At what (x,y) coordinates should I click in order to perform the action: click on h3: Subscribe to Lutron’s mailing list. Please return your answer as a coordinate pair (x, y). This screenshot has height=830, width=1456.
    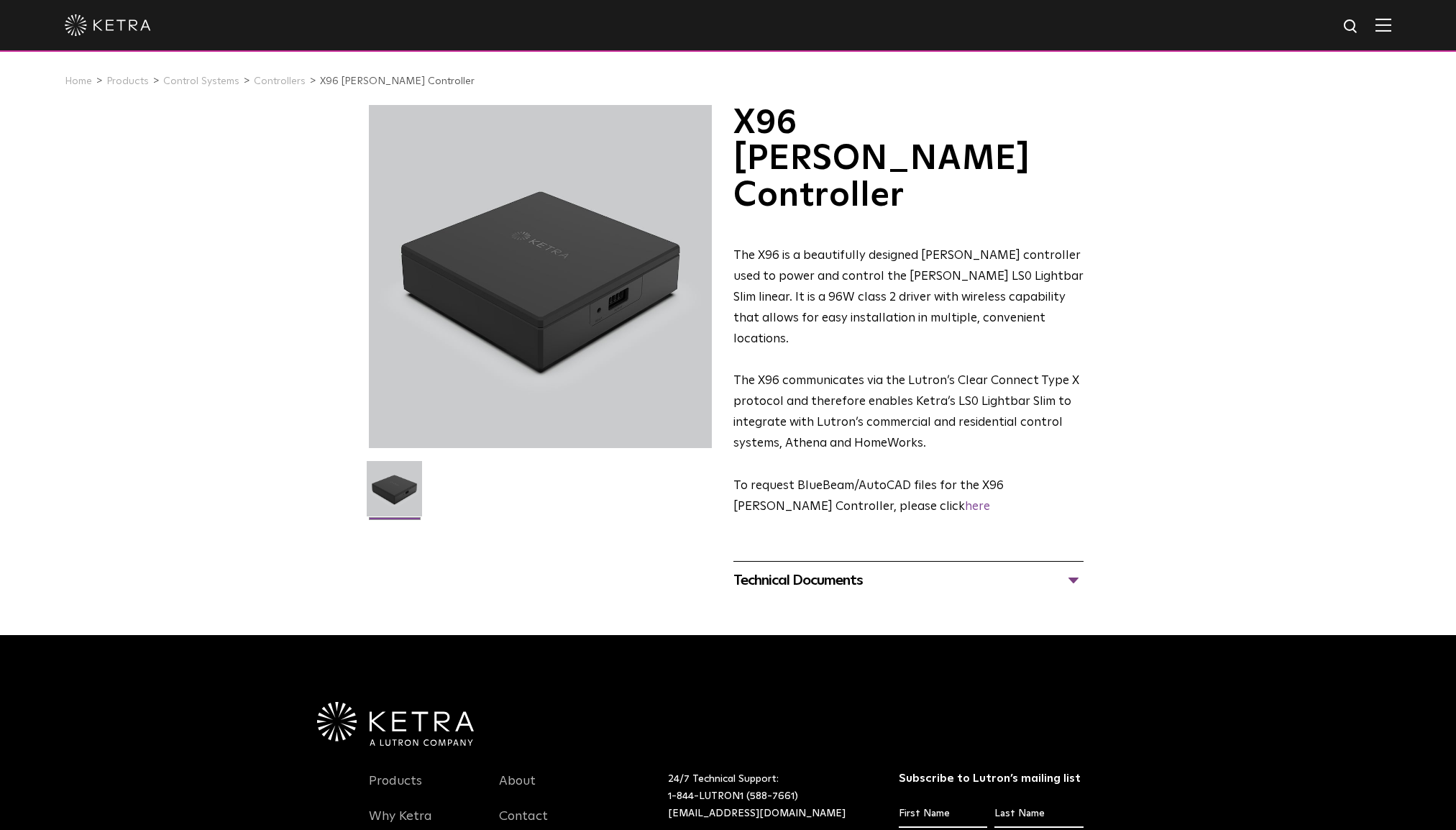
    Looking at the image, I should click on (991, 778).